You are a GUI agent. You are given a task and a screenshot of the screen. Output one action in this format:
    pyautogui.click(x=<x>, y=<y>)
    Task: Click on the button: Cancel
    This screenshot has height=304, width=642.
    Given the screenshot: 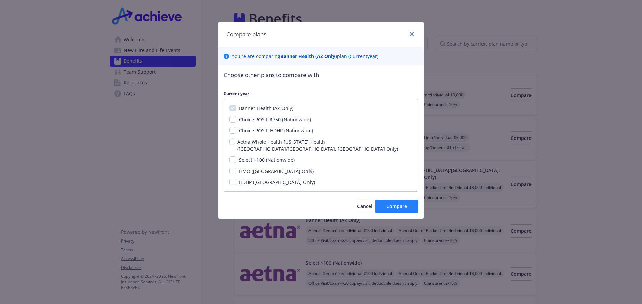 What is the action you would take?
    pyautogui.click(x=364, y=206)
    